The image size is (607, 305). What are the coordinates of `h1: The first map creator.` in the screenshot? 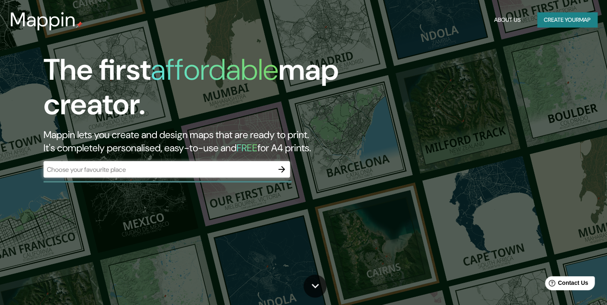 It's located at (195, 90).